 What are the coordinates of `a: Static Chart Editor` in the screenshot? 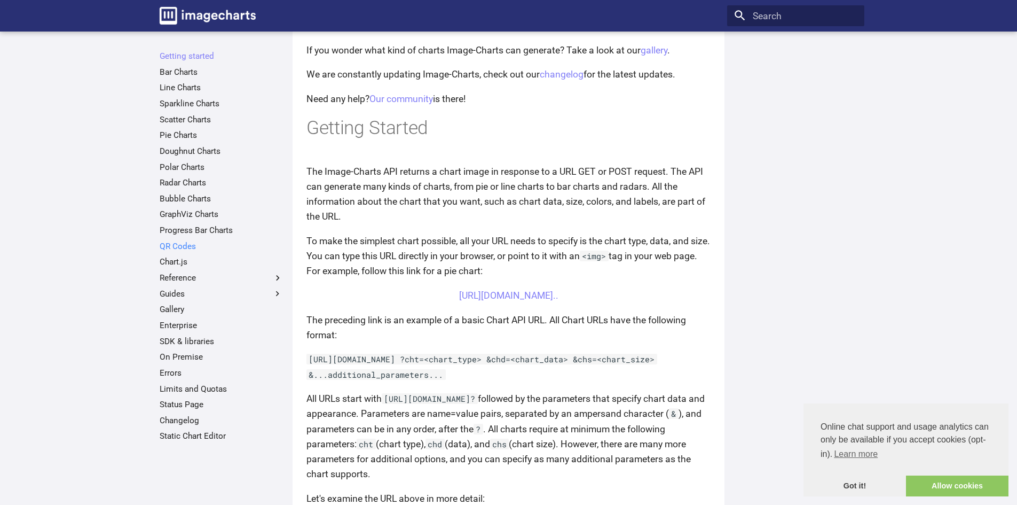 It's located at (221, 436).